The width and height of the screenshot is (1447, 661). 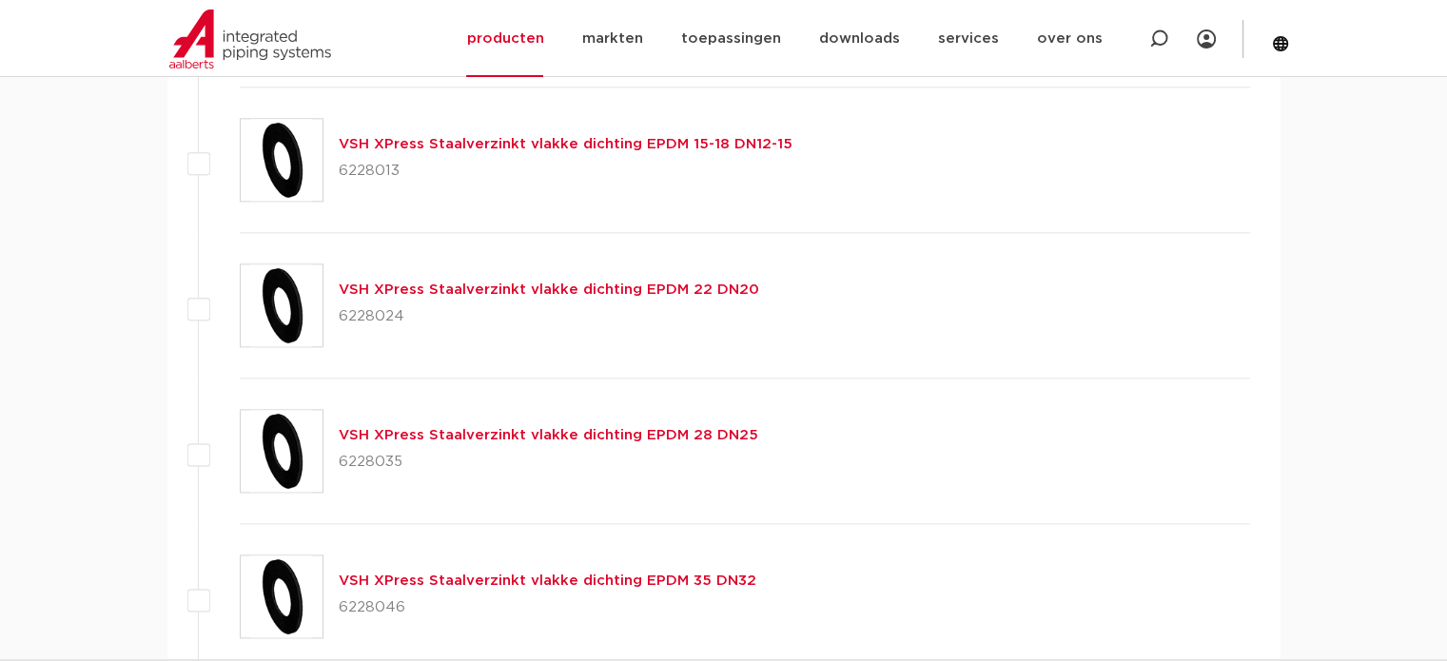 What do you see at coordinates (547, 608) in the screenshot?
I see `p: 6228046` at bounding box center [547, 608].